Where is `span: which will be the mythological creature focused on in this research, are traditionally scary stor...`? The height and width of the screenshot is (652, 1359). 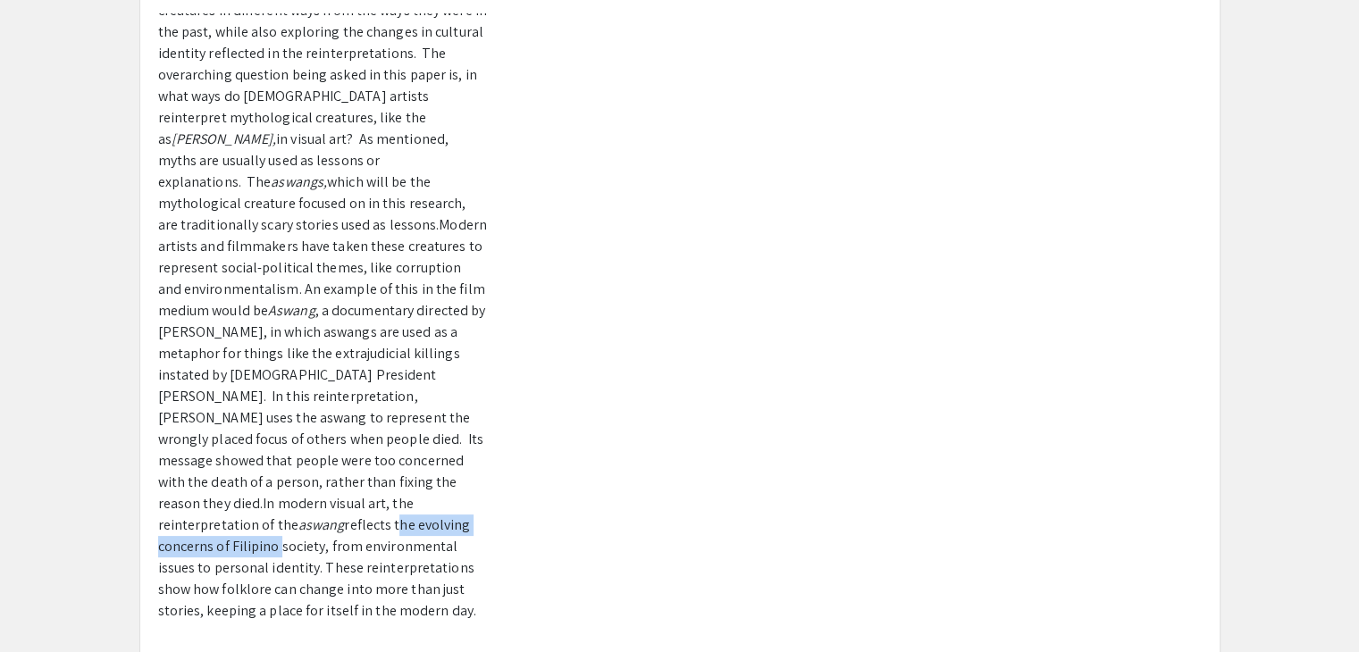 span: which will be the mythological creature focused on in this research, are traditionally scary stor... is located at coordinates (312, 203).